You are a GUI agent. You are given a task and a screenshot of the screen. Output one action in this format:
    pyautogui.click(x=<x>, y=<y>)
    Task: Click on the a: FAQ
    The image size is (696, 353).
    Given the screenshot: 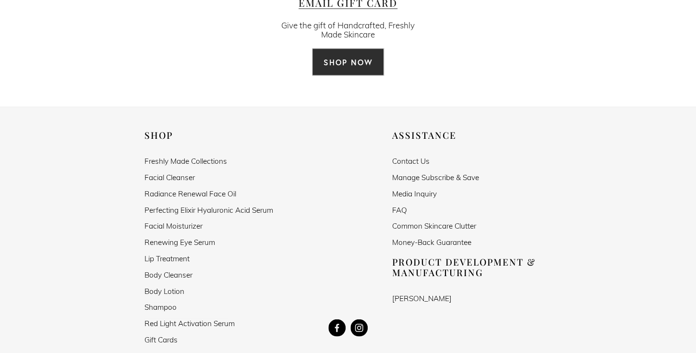 What is the action you would take?
    pyautogui.click(x=399, y=210)
    